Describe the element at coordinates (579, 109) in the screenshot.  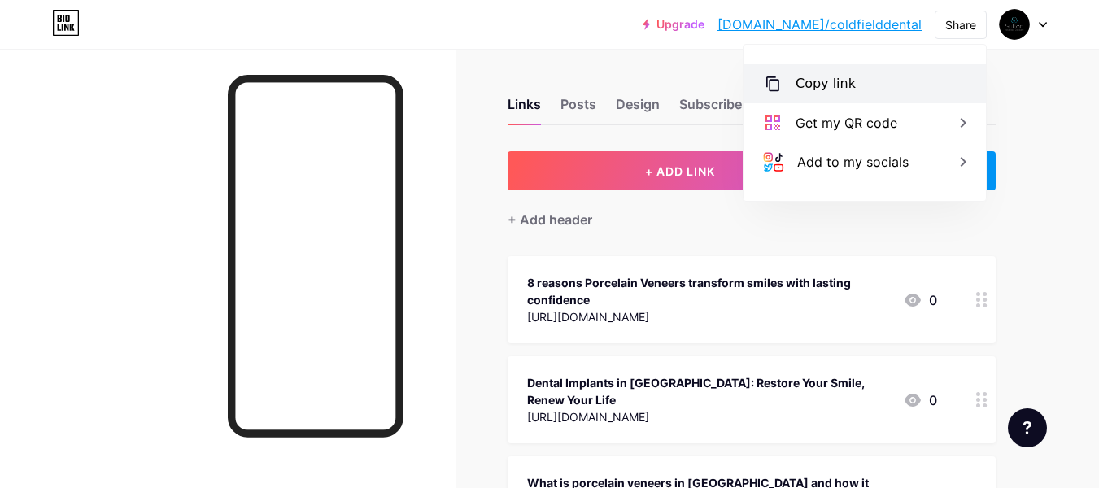
I see `div: Posts` at that location.